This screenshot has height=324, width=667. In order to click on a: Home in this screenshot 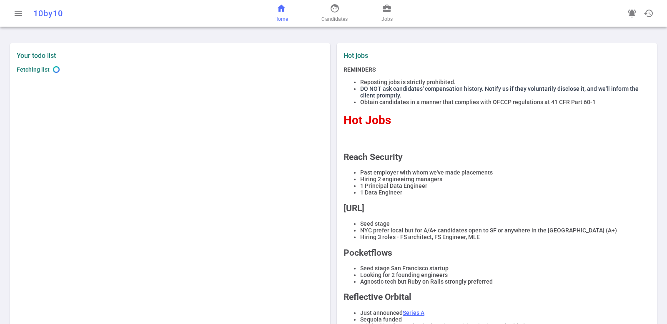, I will do `click(281, 13)`.